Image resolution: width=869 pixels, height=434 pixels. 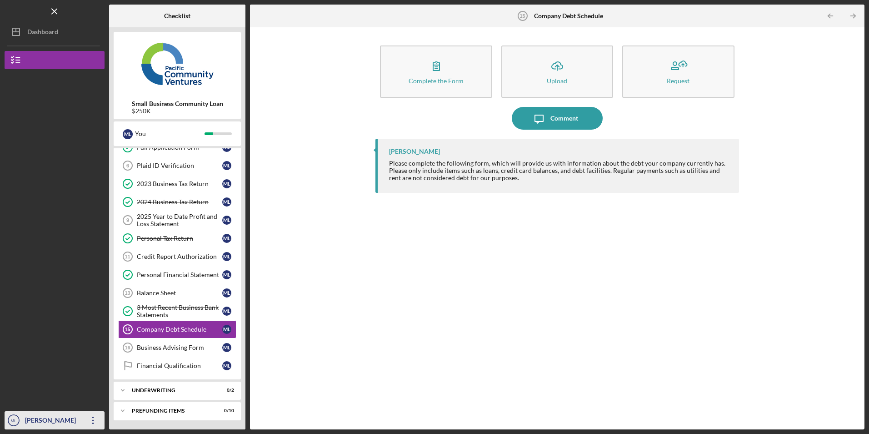 I want to click on div: Upload, so click(x=557, y=80).